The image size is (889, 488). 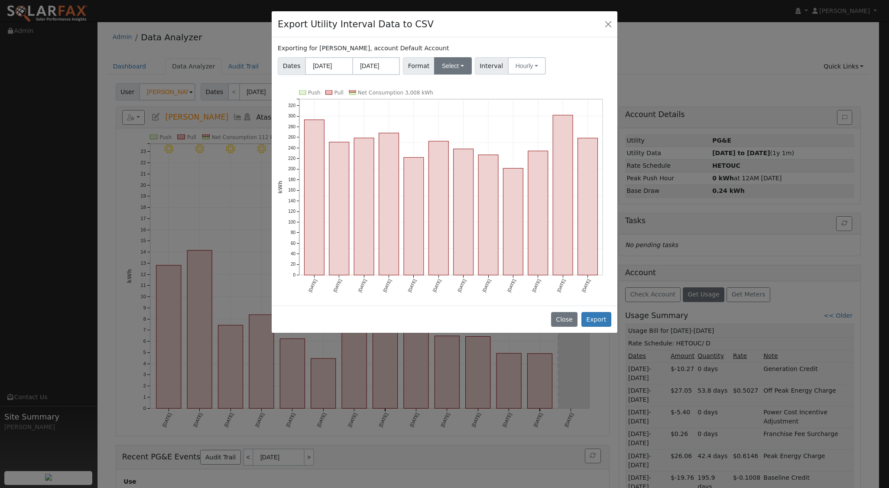 What do you see at coordinates (419, 66) in the screenshot?
I see `span: Format` at bounding box center [419, 66].